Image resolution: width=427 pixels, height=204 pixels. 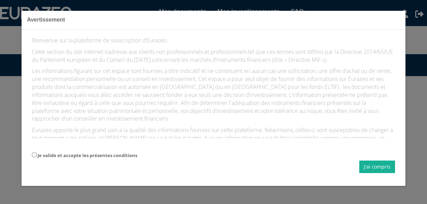 What do you see at coordinates (377, 167) in the screenshot?
I see `button: J'ai compris` at bounding box center [377, 167].